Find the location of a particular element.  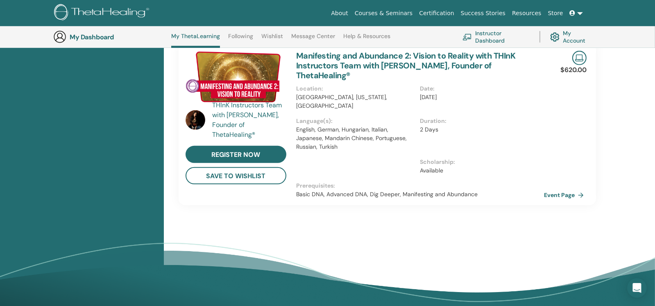

a: My ThetaLearning is located at coordinates (195, 40).